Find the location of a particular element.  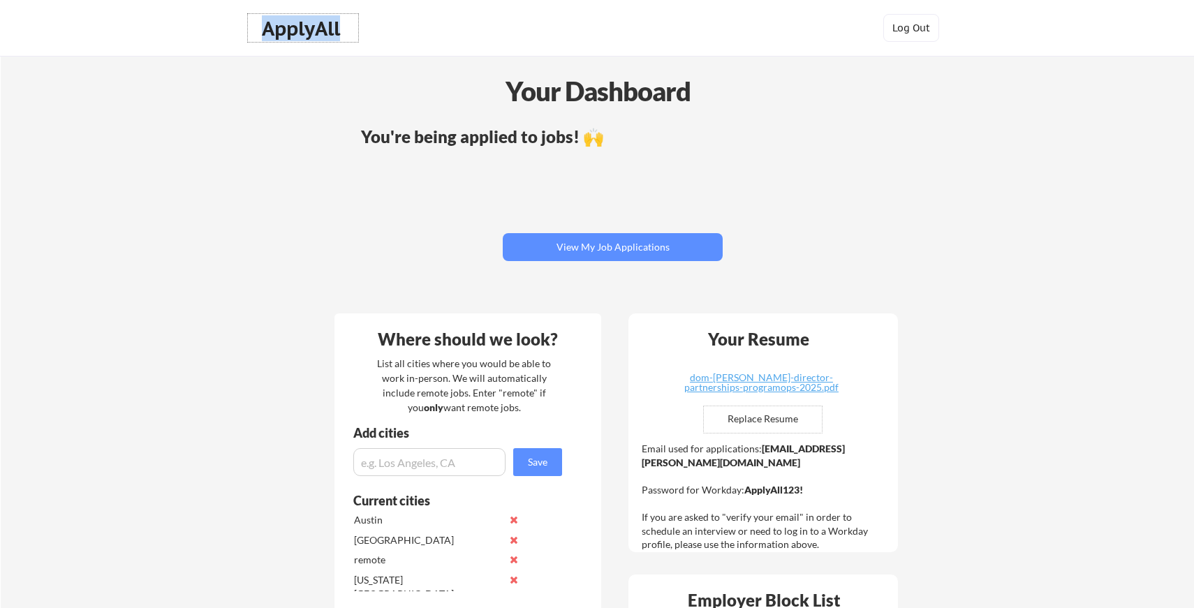

div: ApplyAll is located at coordinates (303, 29).